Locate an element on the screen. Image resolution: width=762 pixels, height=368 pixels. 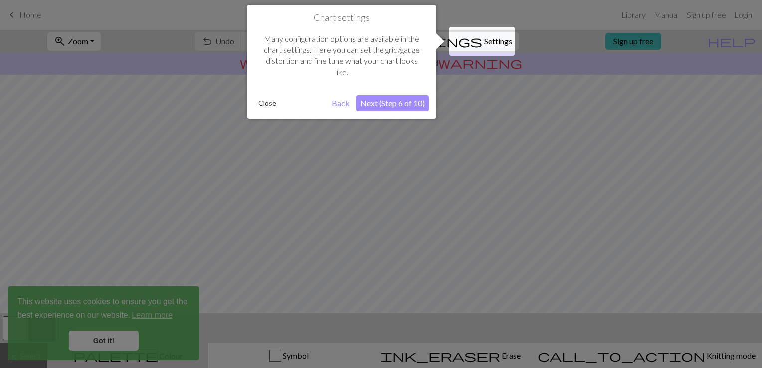
div: Many configuration options are available in the chart settings. Here you can set the grid/gauge d... is located at coordinates (342, 56).